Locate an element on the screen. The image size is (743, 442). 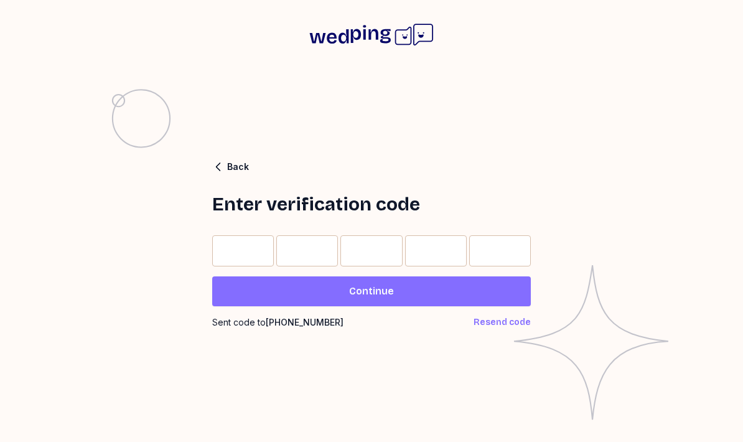
button: Back is located at coordinates (230, 166).